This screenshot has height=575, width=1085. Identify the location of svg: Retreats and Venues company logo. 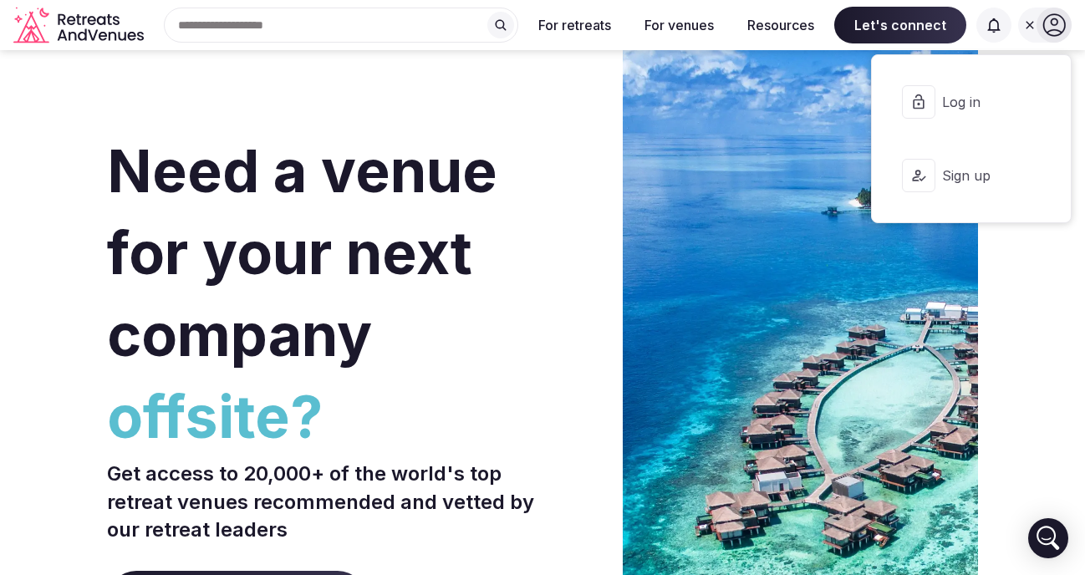
(80, 25).